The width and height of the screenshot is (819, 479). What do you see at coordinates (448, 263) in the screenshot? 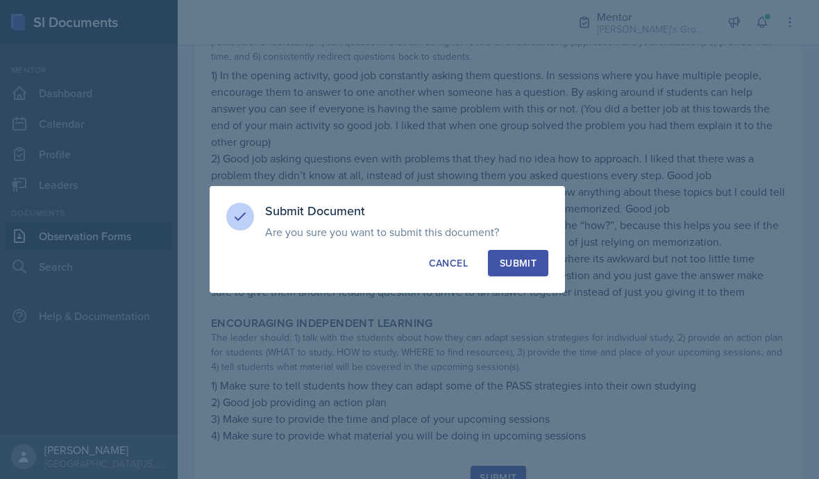
I see `div: Cancel` at bounding box center [448, 263].